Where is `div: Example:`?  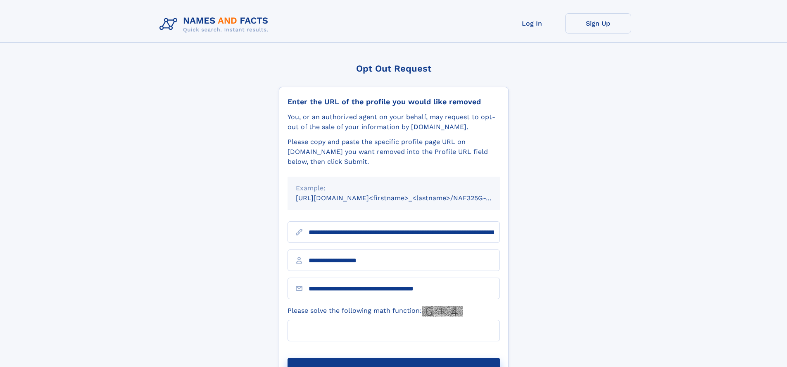
div: Example: is located at coordinates (394, 188).